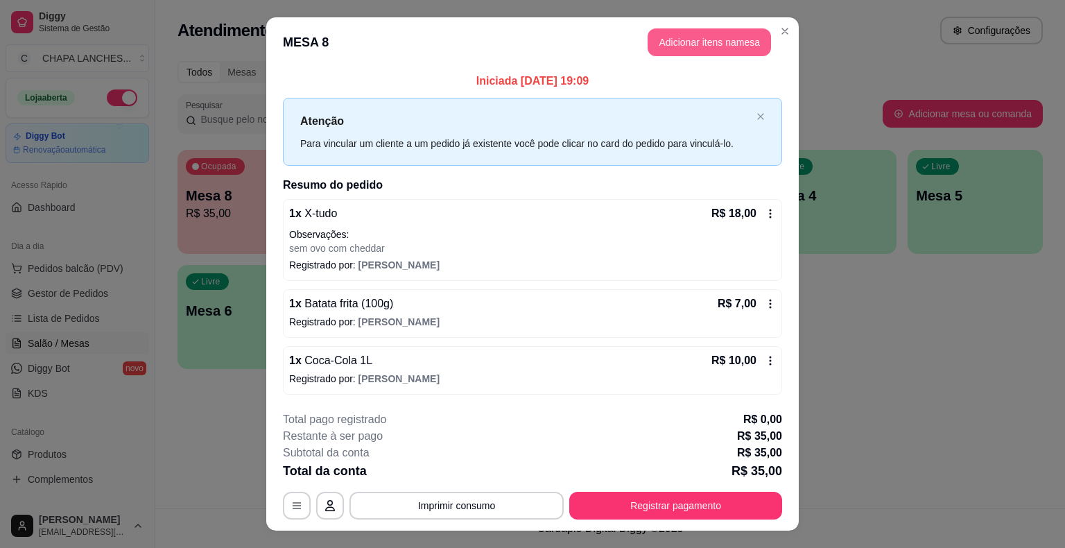 The image size is (1065, 548). What do you see at coordinates (532, 234) in the screenshot?
I see `p: Observações:` at bounding box center [532, 234].